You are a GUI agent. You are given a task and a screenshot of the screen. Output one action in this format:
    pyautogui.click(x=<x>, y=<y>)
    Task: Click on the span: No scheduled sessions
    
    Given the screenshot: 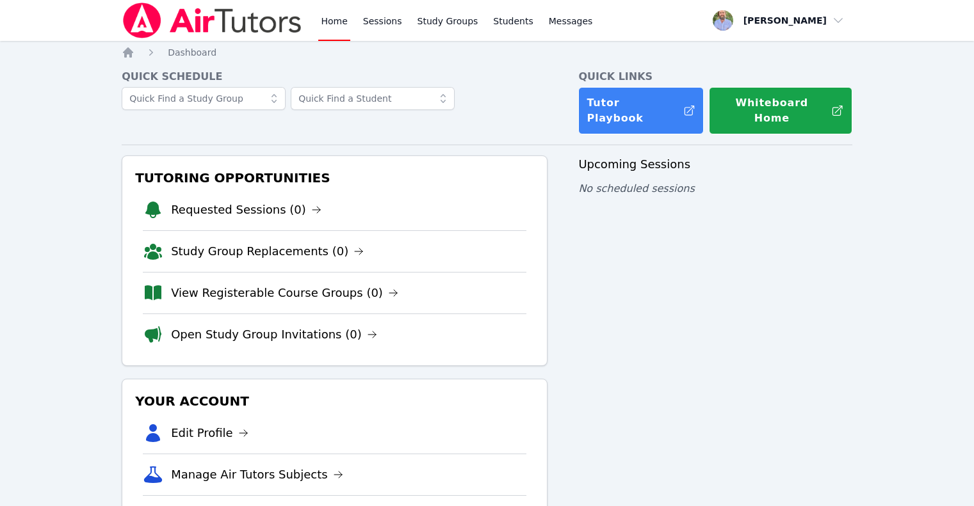 What is the action you would take?
    pyautogui.click(x=636, y=188)
    